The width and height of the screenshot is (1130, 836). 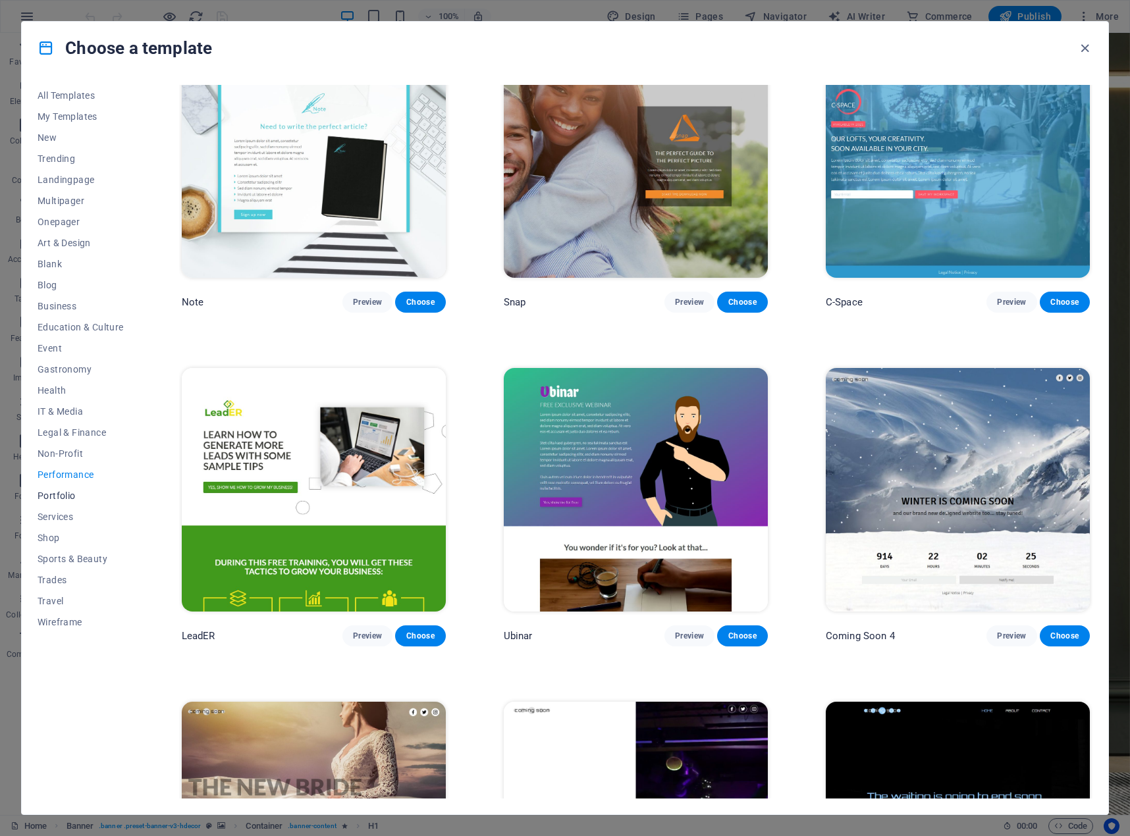 I want to click on span: Wireframe, so click(x=80, y=622).